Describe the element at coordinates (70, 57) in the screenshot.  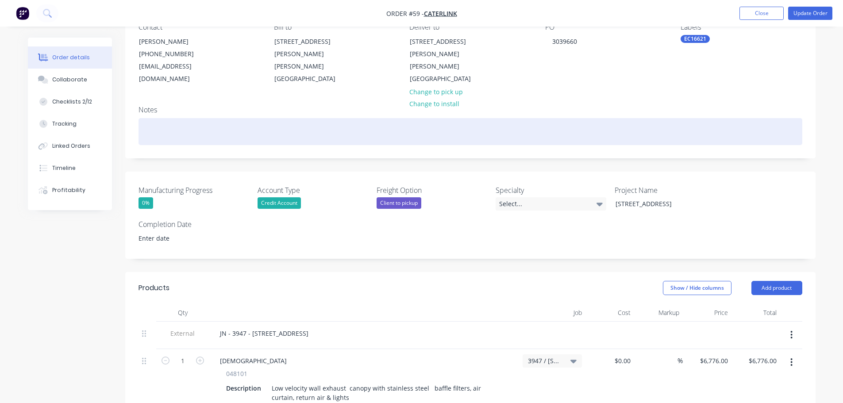
I see `button: Order details` at that location.